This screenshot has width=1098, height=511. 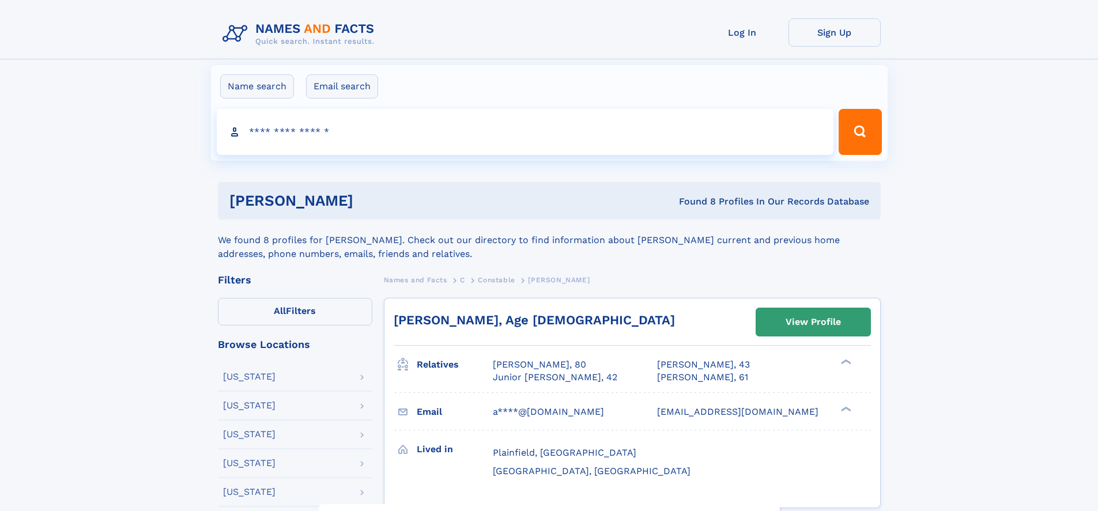 I want to click on div: View Profile, so click(x=813, y=322).